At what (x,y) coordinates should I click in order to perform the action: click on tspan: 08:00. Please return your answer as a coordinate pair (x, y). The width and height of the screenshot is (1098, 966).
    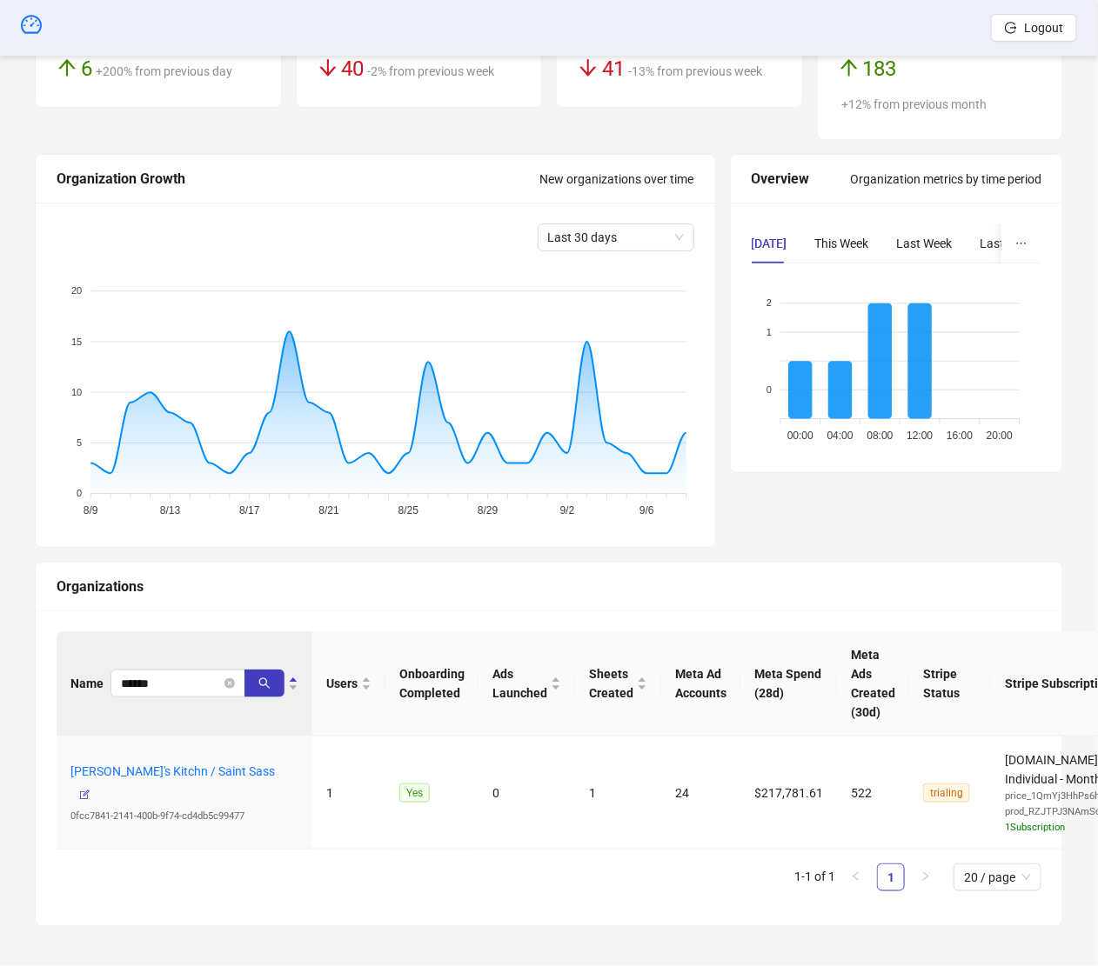
    Looking at the image, I should click on (879, 437).